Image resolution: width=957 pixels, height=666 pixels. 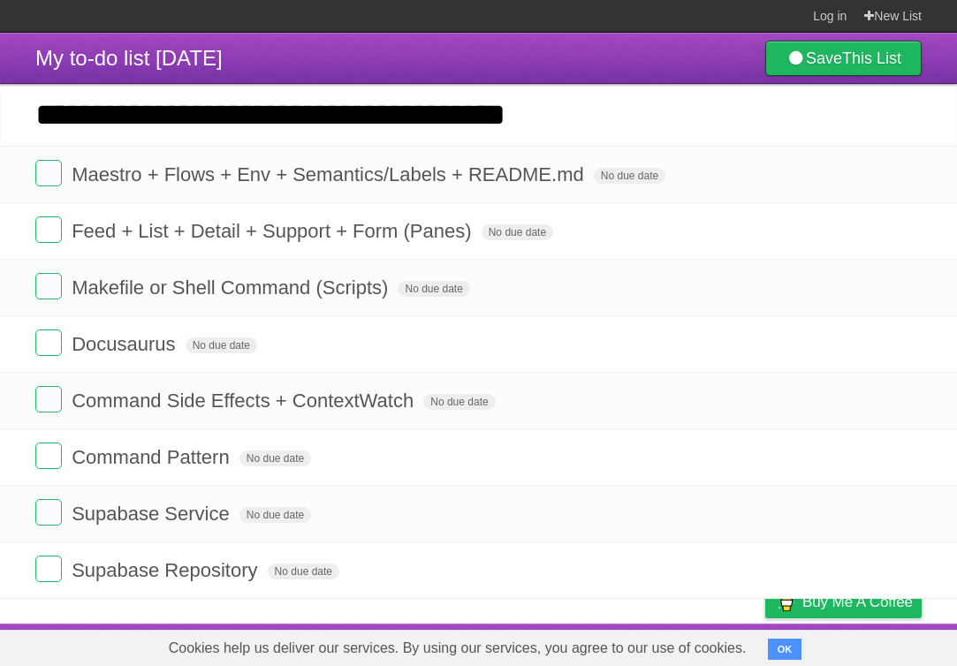 What do you see at coordinates (701, 645) in the screenshot?
I see `a: Terms` at bounding box center [701, 645].